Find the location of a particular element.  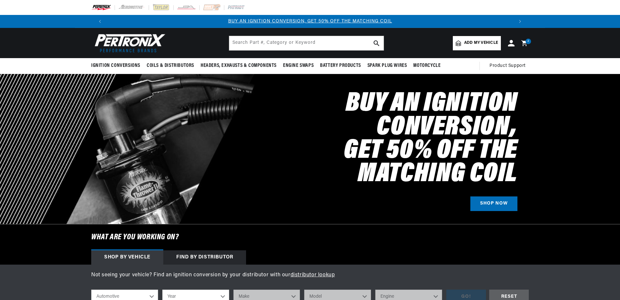

button: search button is located at coordinates (376, 43).